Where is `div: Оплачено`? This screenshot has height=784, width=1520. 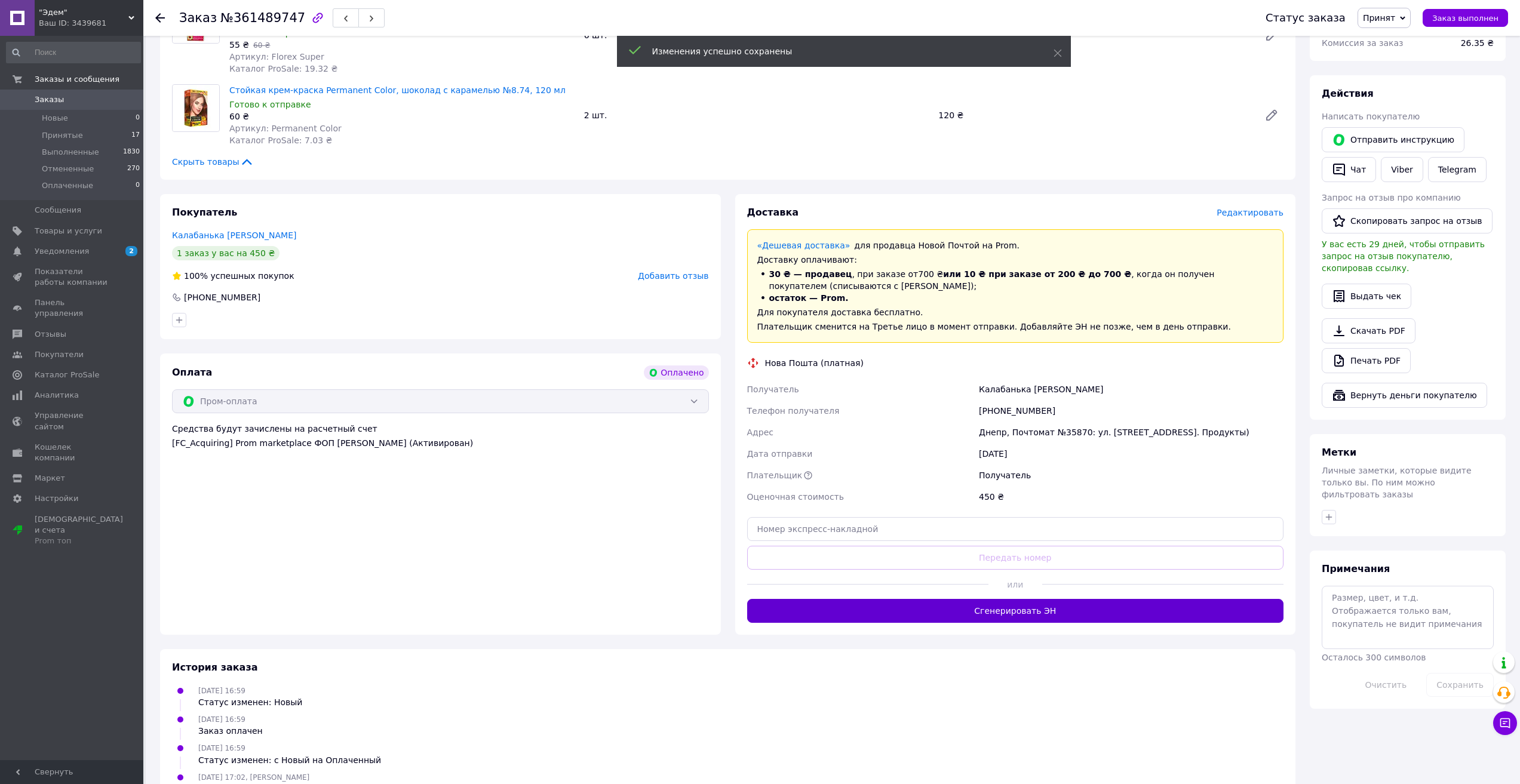 div: Оплачено is located at coordinates (676, 372).